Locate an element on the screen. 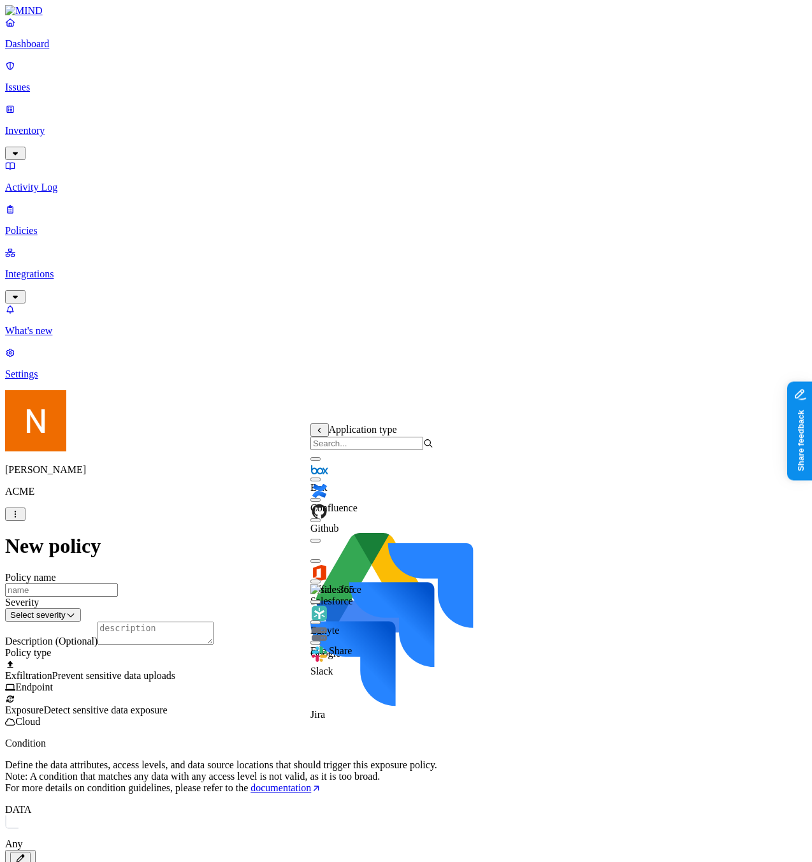 The height and width of the screenshot is (862, 812). div: Cloud is located at coordinates (406, 722).